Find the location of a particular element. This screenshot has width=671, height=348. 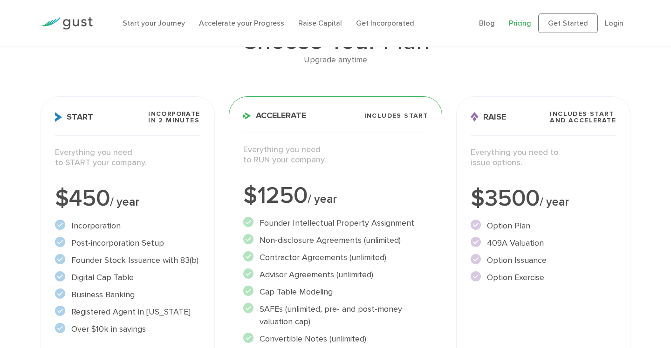

div: $450 is located at coordinates (128, 199).